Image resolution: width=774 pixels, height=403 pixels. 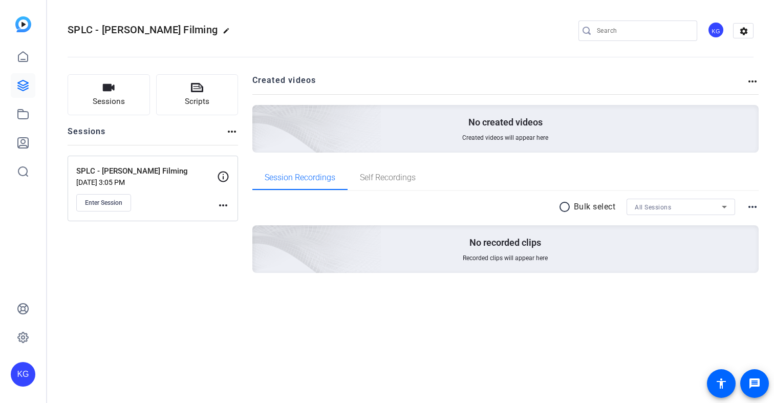 I want to click on img: blue-gradient.svg, so click(x=23, y=24).